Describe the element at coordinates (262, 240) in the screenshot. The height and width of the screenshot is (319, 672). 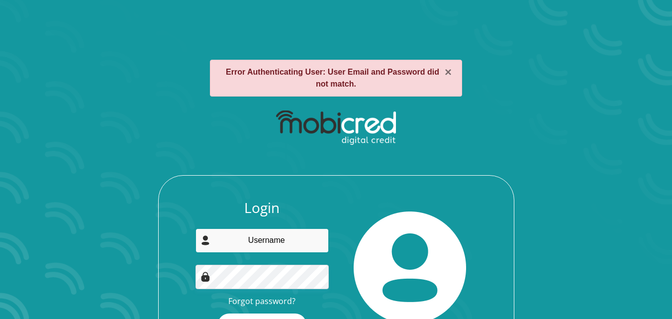
I see `input: Username` at that location.